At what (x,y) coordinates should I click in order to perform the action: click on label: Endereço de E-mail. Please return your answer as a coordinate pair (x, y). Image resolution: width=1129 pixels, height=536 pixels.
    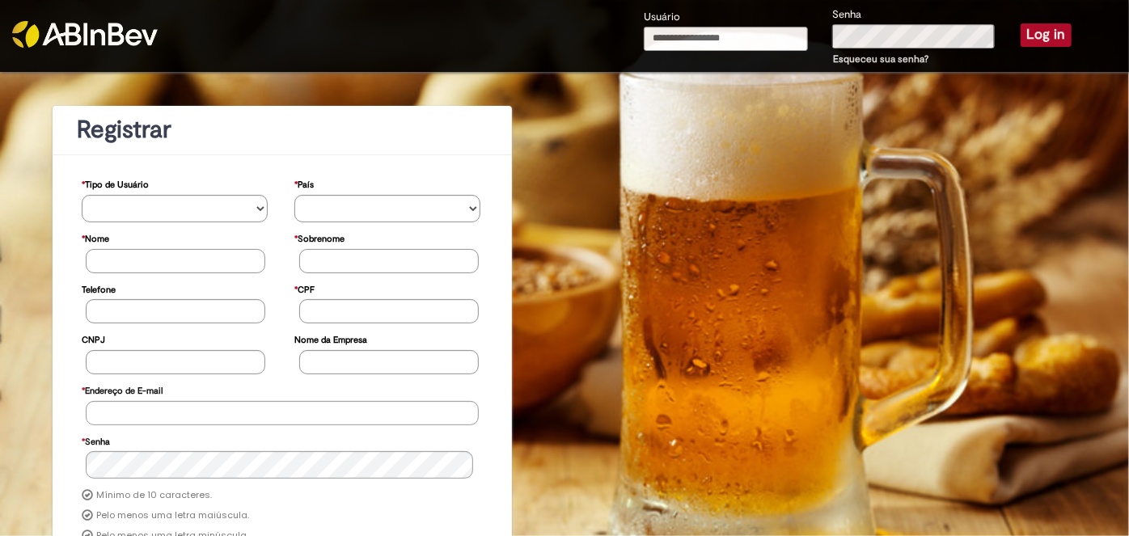
    Looking at the image, I should click on (122, 389).